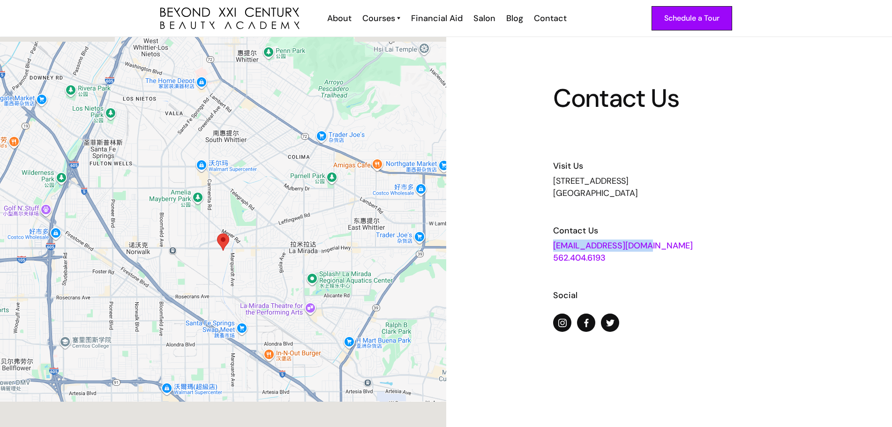 Image resolution: width=892 pixels, height=427 pixels. Describe the element at coordinates (230, 18) in the screenshot. I see `a: home` at that location.